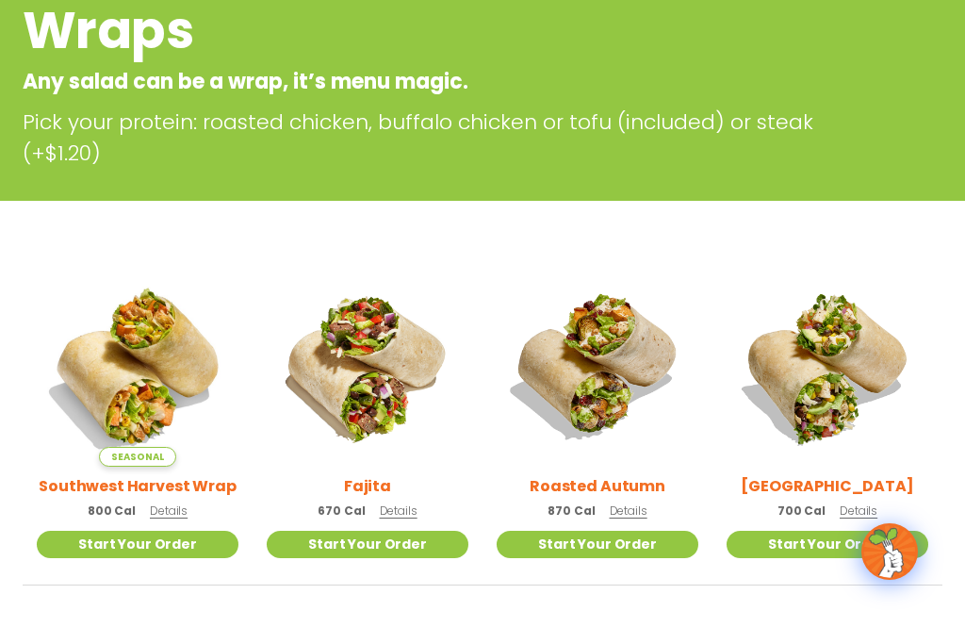  What do you see at coordinates (137, 485) in the screenshot?
I see `h2: Southwest Harvest Wrap` at bounding box center [137, 485].